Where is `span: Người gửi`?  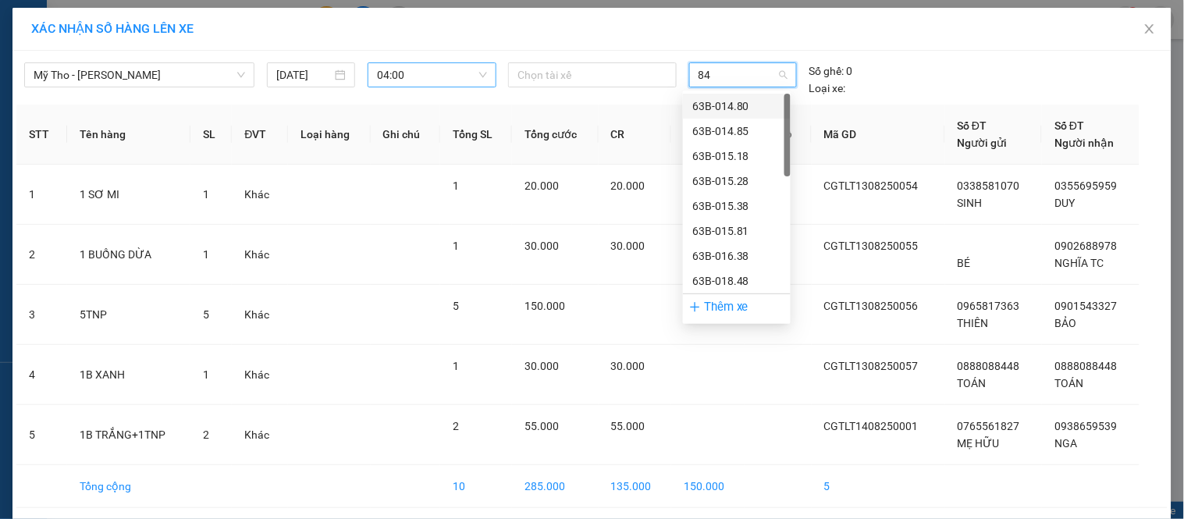 span: Người gửi is located at coordinates (983, 143).